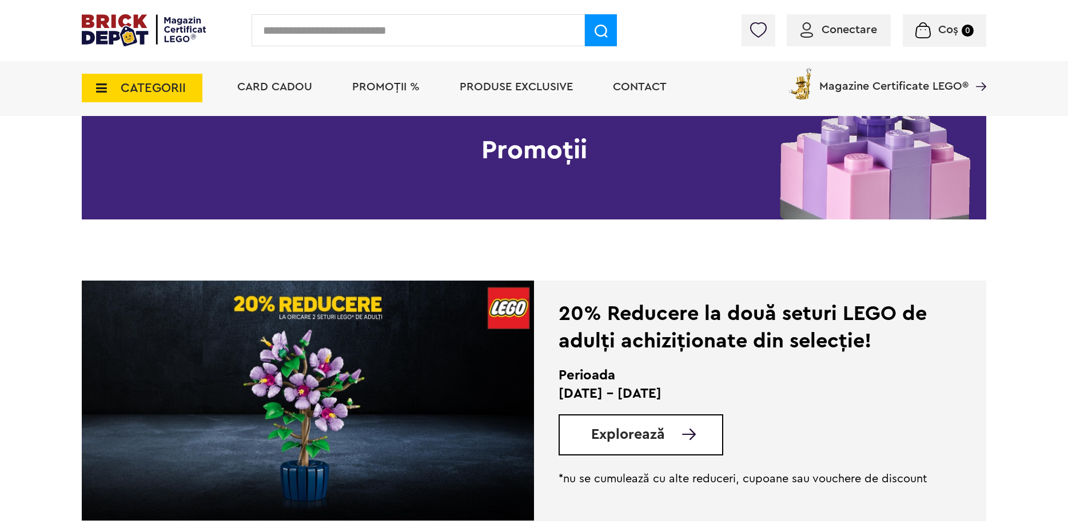 The width and height of the screenshot is (1068, 532). Describe the element at coordinates (516, 87) in the screenshot. I see `span: Produse exclusive` at that location.